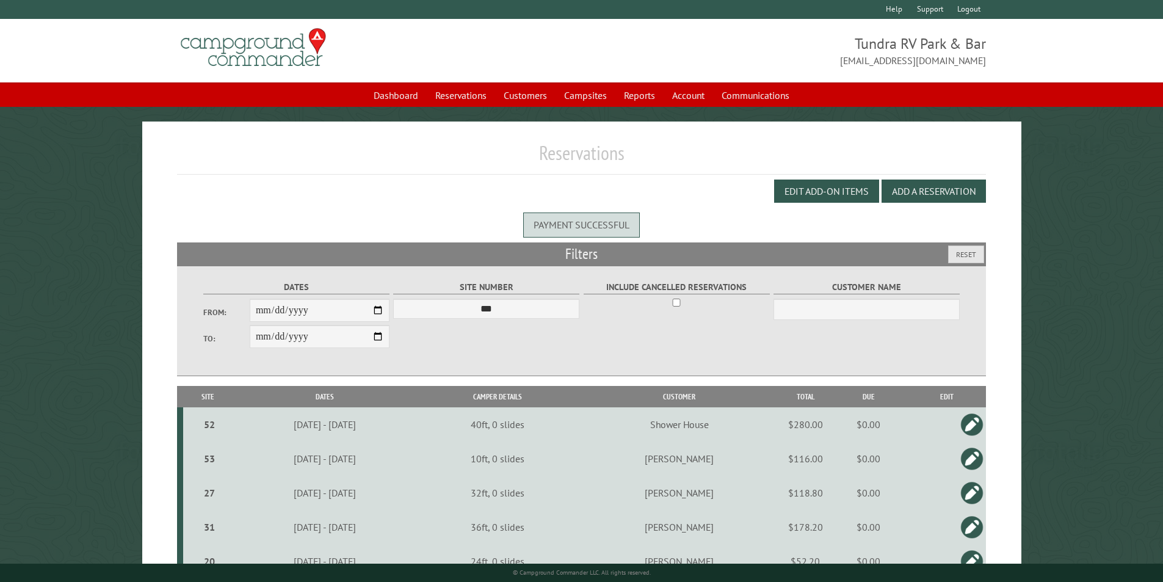 This screenshot has height=582, width=1163. Describe the element at coordinates (325, 396) in the screenshot. I see `th: Dates` at that location.